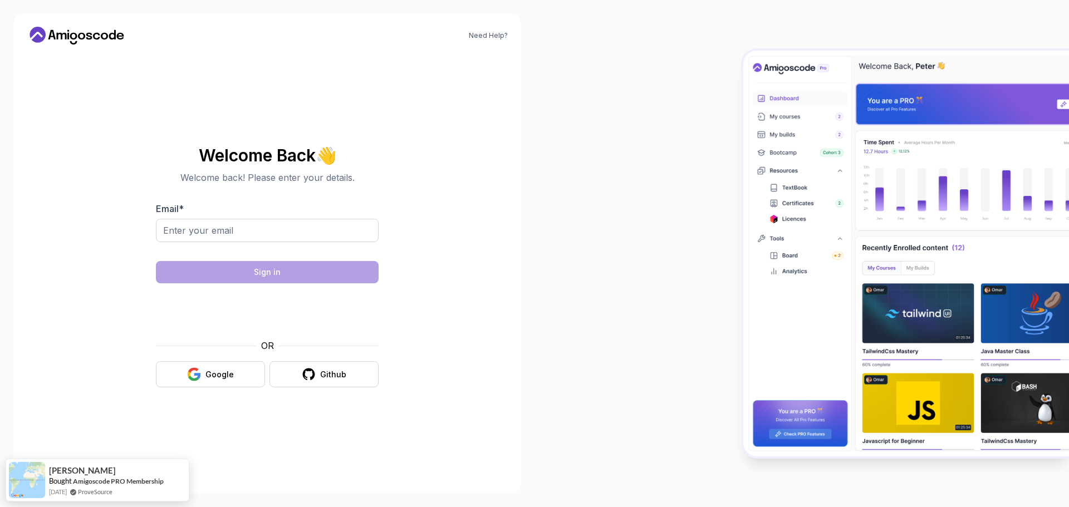 The image size is (1069, 507). What do you see at coordinates (60, 481) in the screenshot?
I see `span: Bought` at bounding box center [60, 481].